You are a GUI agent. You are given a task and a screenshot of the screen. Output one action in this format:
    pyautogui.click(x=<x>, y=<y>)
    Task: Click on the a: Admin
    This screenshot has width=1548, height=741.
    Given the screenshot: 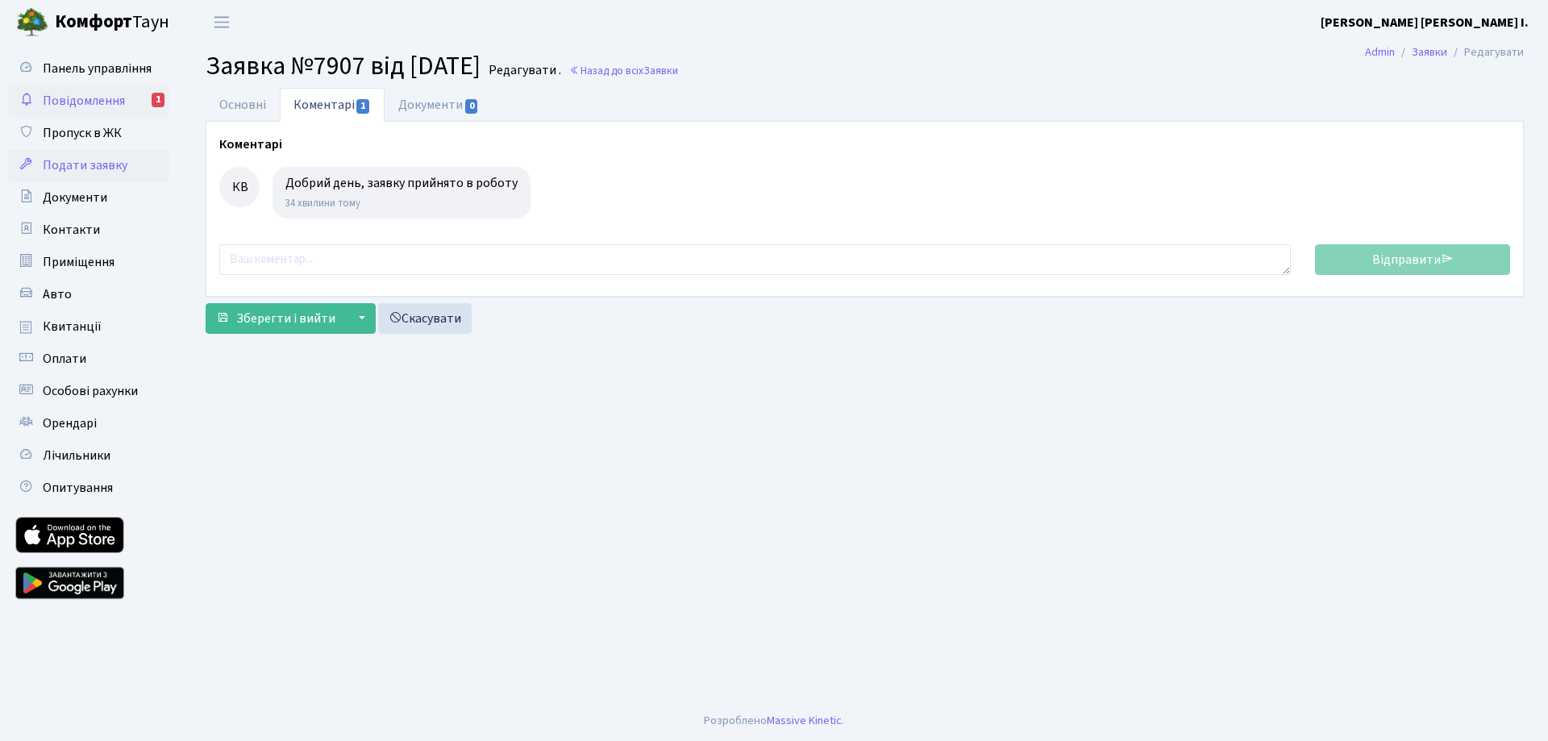 What is the action you would take?
    pyautogui.click(x=1379, y=52)
    